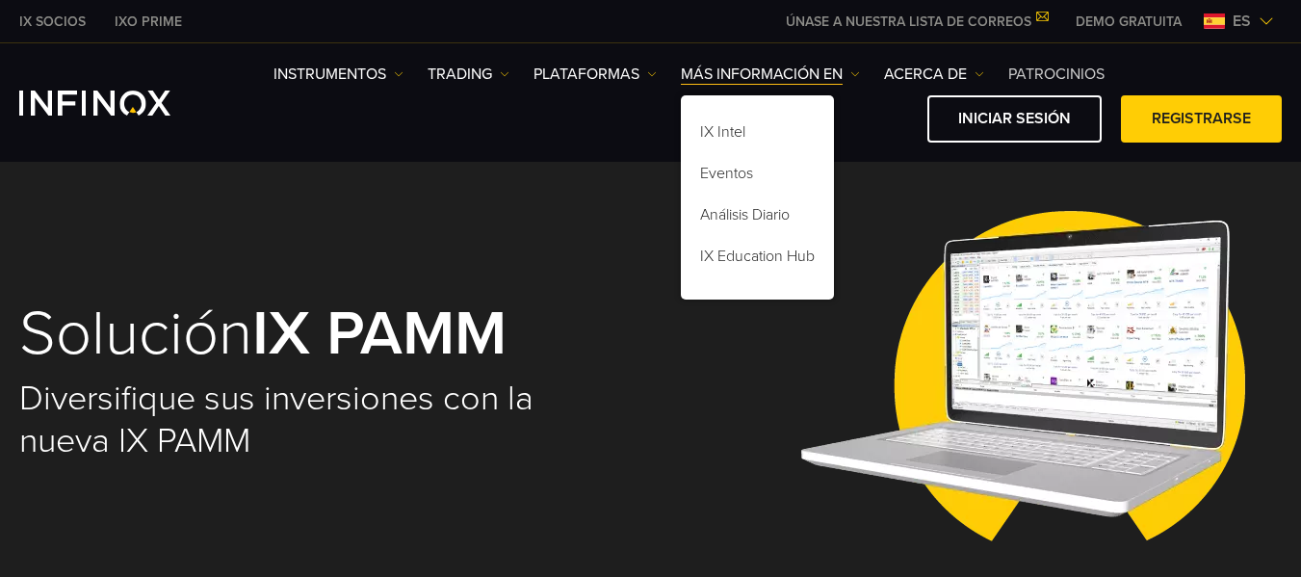  I want to click on a: INFINOX Logo, so click(117, 103).